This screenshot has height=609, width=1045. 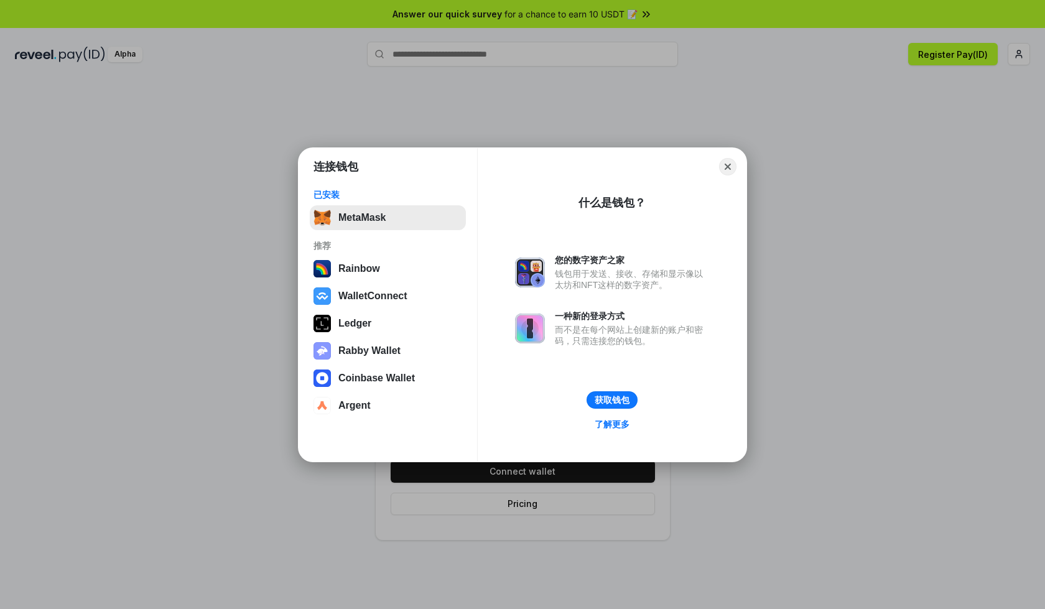 I want to click on div: Argent, so click(x=355, y=406).